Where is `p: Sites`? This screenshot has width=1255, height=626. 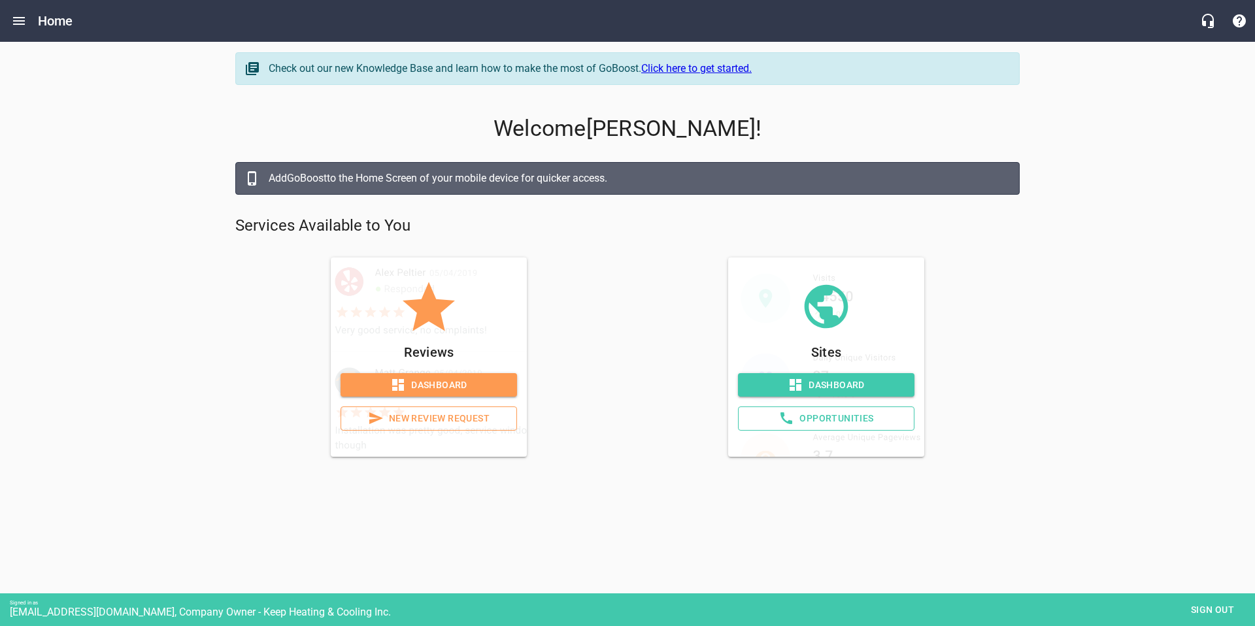
p: Sites is located at coordinates (826, 352).